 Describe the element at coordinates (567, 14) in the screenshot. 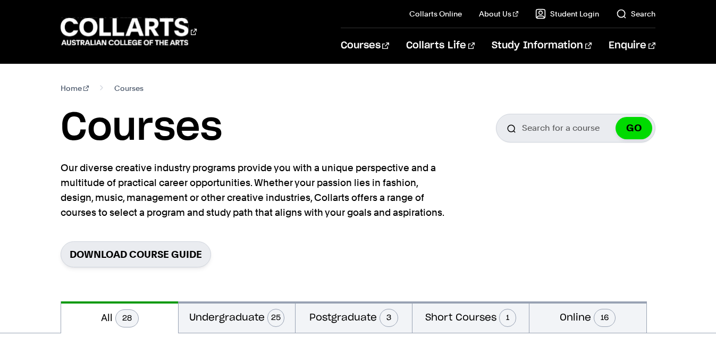

I see `a: Student Login` at that location.